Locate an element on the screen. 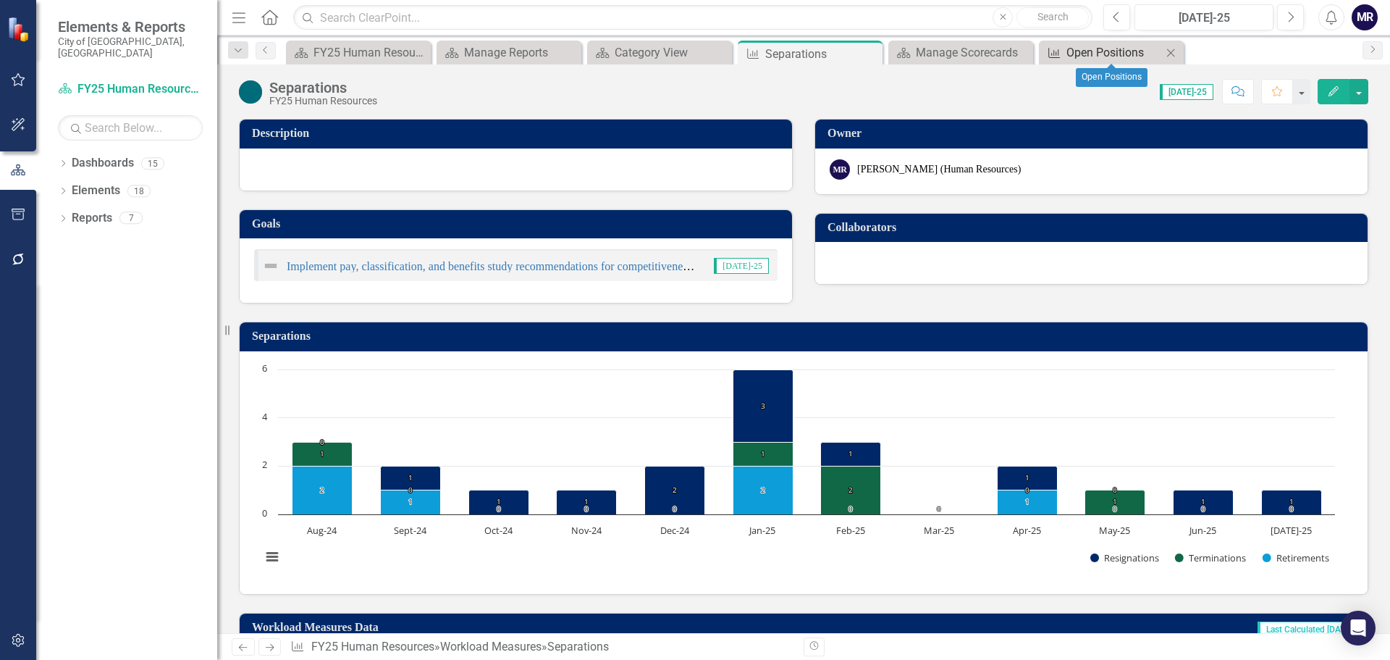 Image resolution: width=1390 pixels, height=660 pixels. text: Oct-24 is located at coordinates (499, 530).